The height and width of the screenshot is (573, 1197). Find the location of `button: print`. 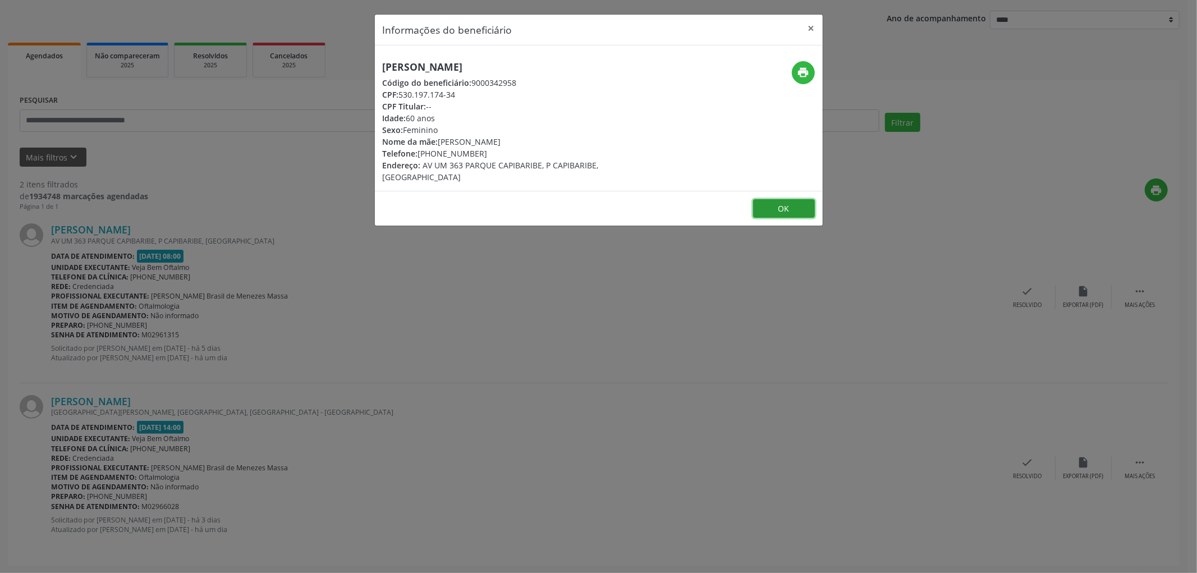

button: print is located at coordinates (803, 72).